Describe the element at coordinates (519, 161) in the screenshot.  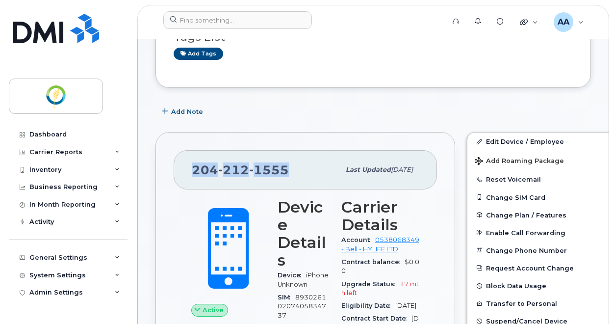
I see `span: Add Roaming Package` at that location.